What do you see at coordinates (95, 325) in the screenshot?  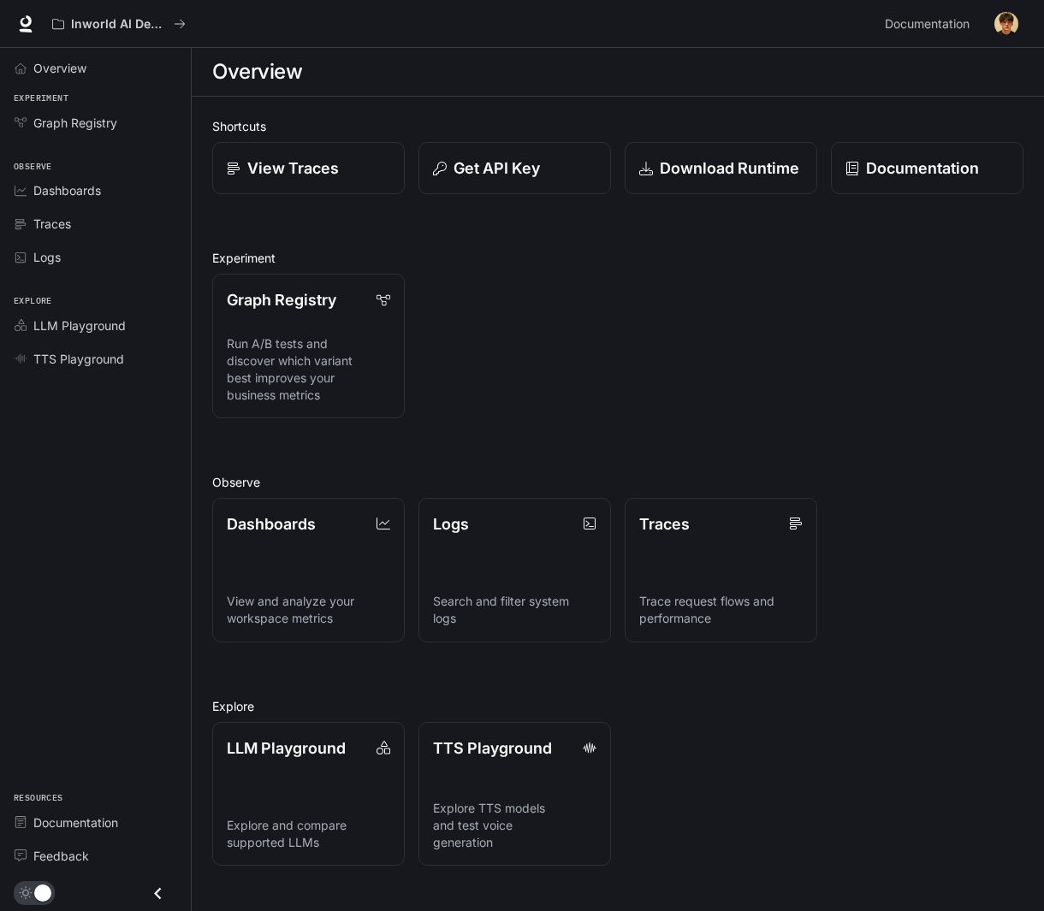 I see `a: LLM Playground` at bounding box center [95, 325].